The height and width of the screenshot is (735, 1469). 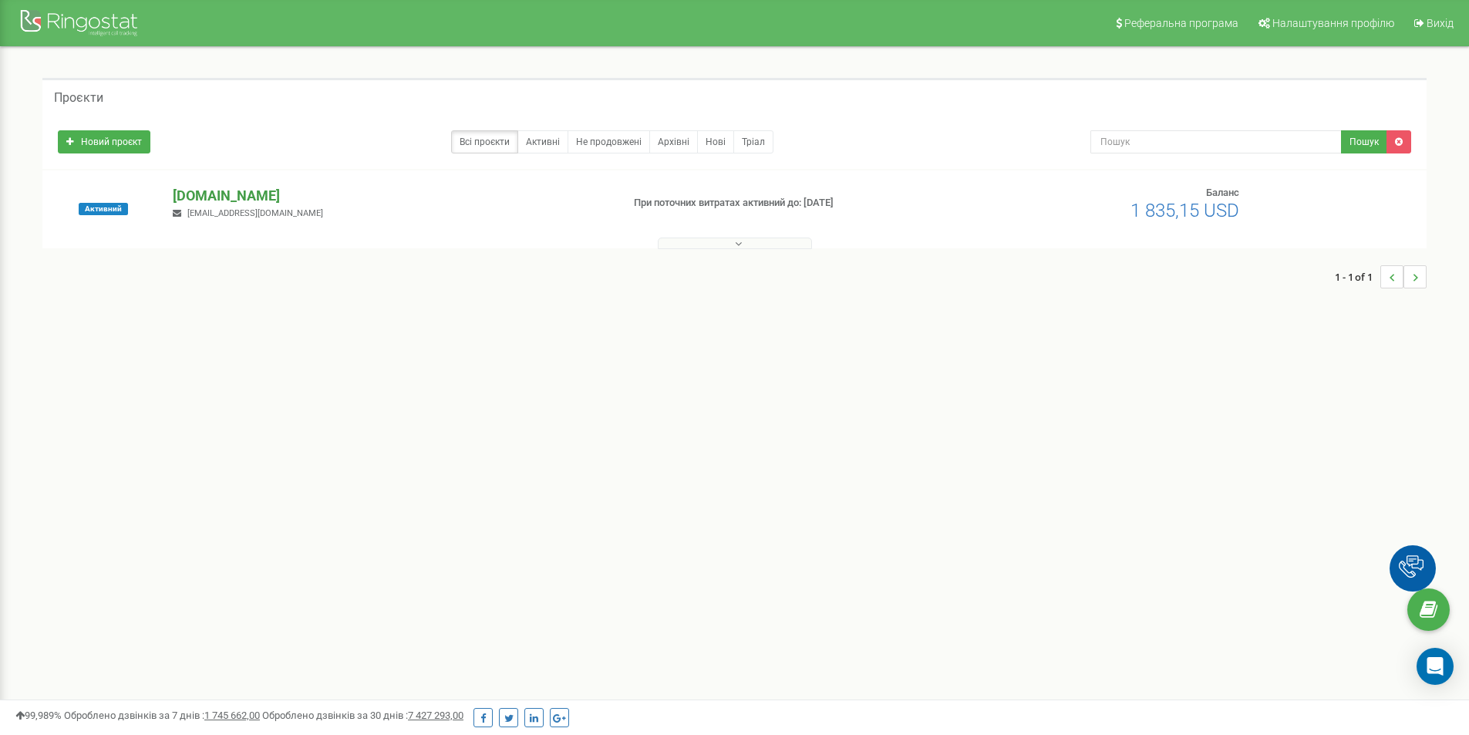 What do you see at coordinates (1436, 666) in the screenshot?
I see `div: Open Intercom Messenger` at bounding box center [1436, 666].